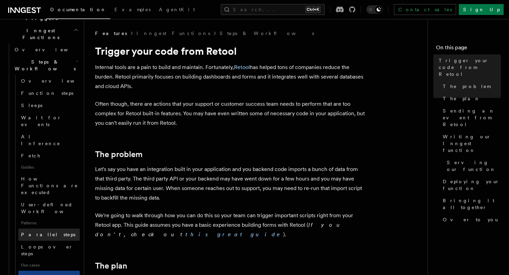  What do you see at coordinates (469, 49) in the screenshot?
I see `h4: On this page` at bounding box center [469, 49].